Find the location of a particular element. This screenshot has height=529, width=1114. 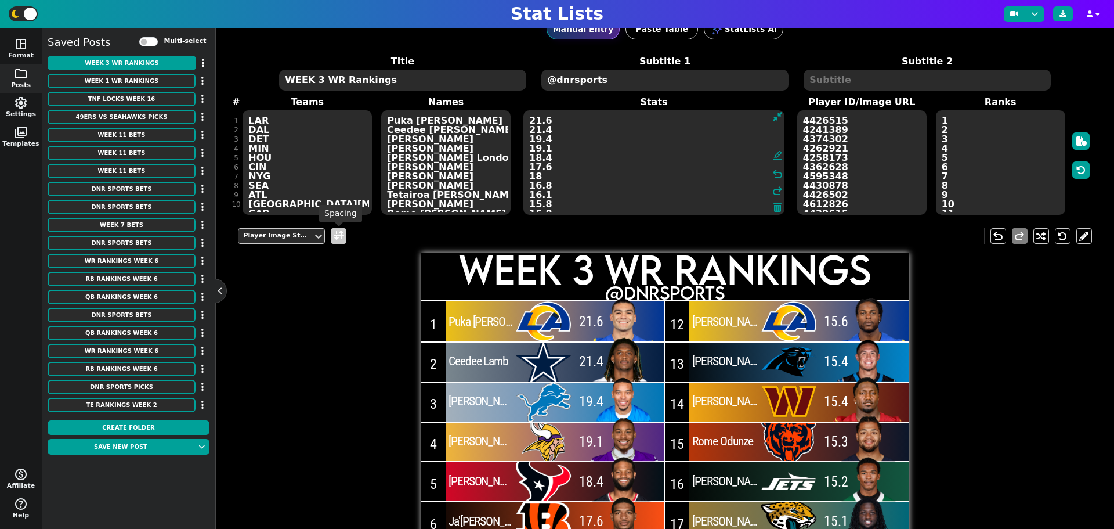

span: 3 is located at coordinates (433, 404).